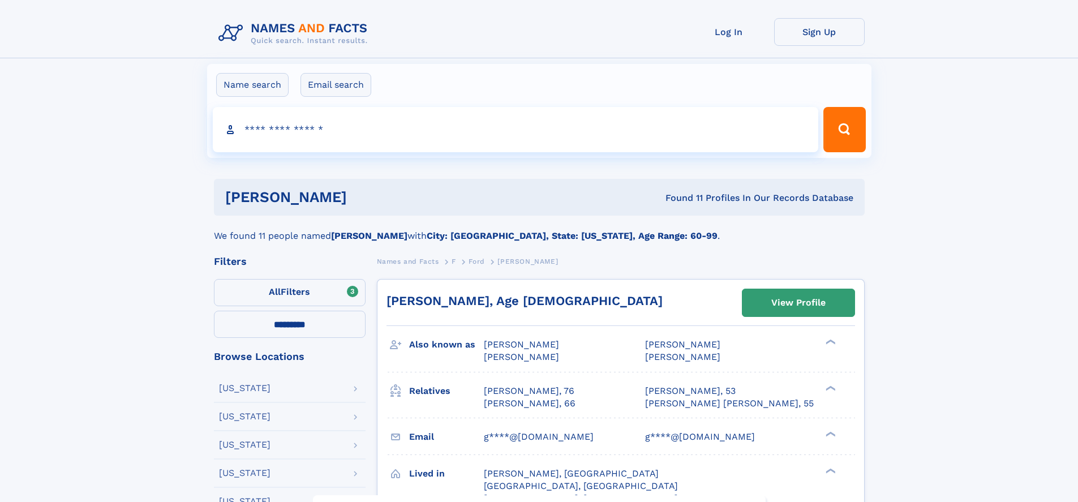 Image resolution: width=1078 pixels, height=502 pixels. Describe the element at coordinates (290, 261) in the screenshot. I see `div: Filters` at that location.